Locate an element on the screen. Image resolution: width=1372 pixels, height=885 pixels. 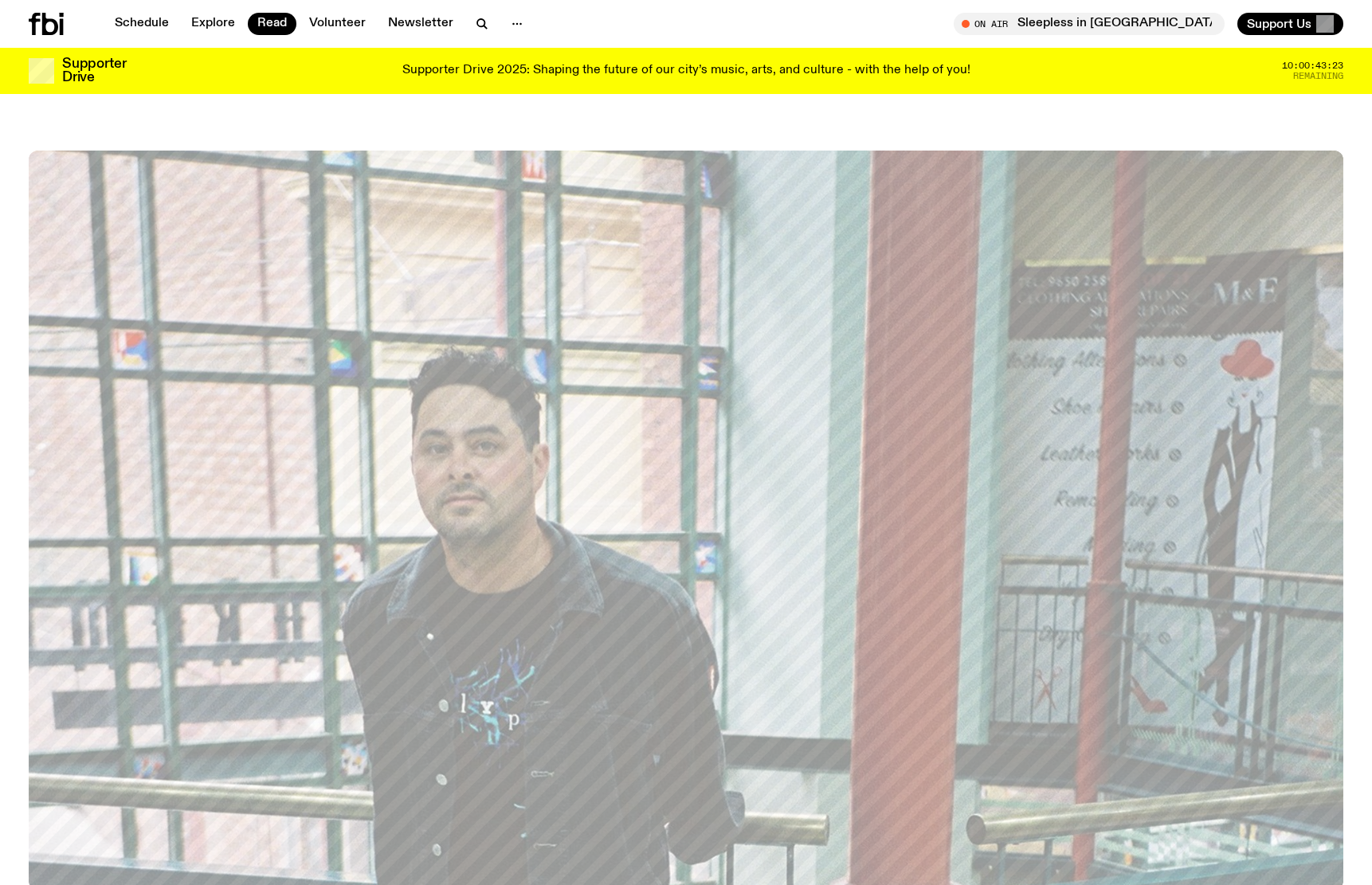
a: Schedule is located at coordinates (142, 24).